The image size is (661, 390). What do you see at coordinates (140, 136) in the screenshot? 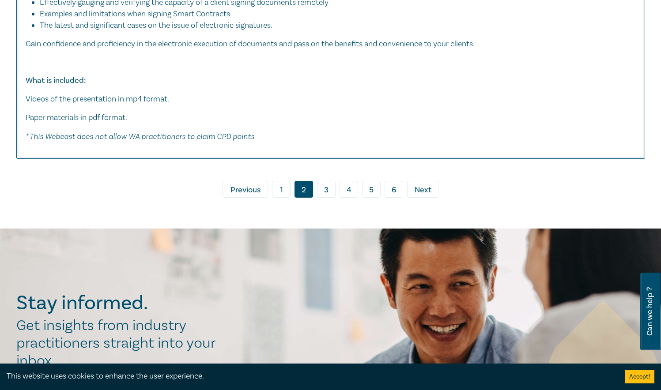
I see `em: * This Webcast does not allow WA practitioners to claim CPD points` at bounding box center [140, 136].